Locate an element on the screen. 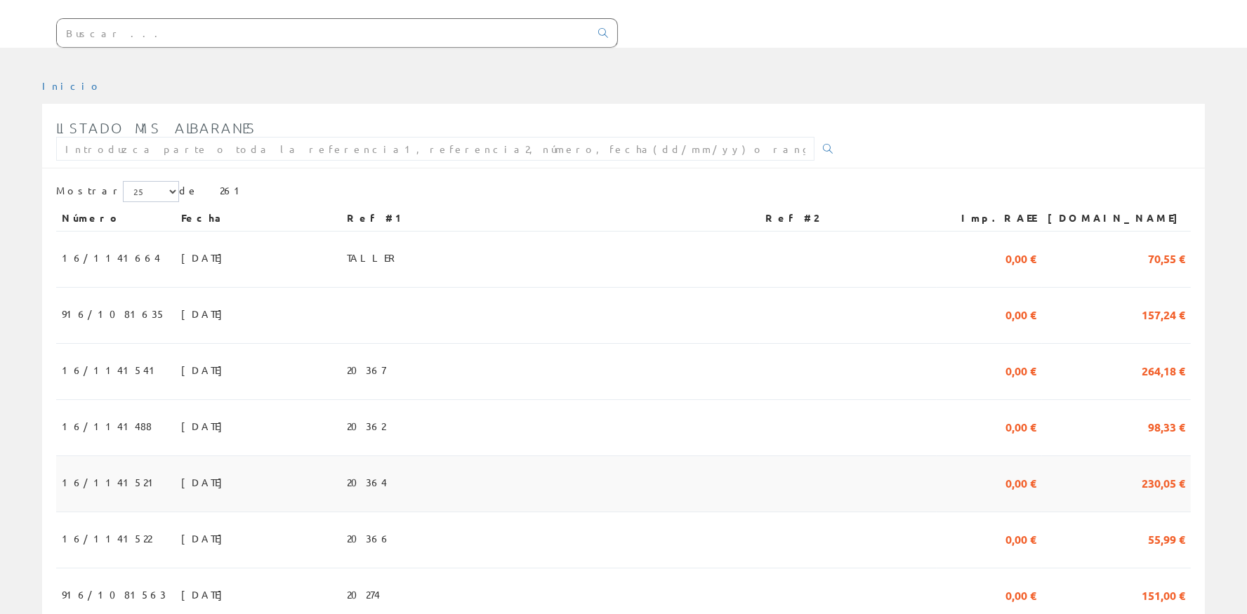  input: Buscar ... is located at coordinates (323, 33).